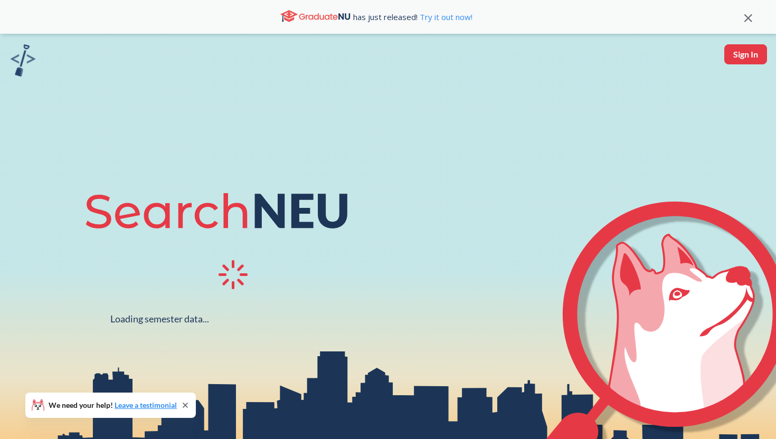  Describe the element at coordinates (112, 405) in the screenshot. I see `span: We need your help!` at that location.